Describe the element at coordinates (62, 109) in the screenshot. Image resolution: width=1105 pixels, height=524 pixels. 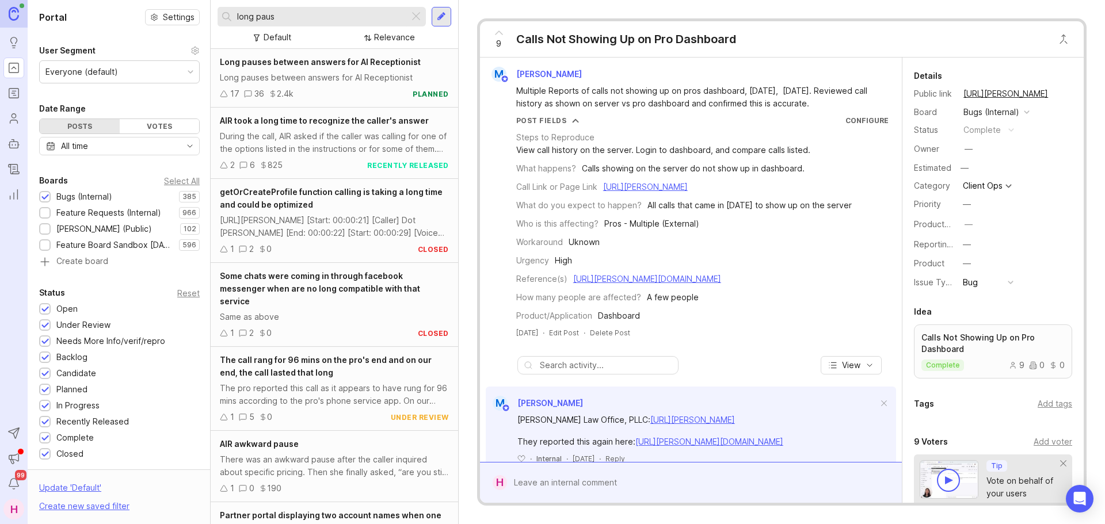
I see `div: Date Range` at that location.